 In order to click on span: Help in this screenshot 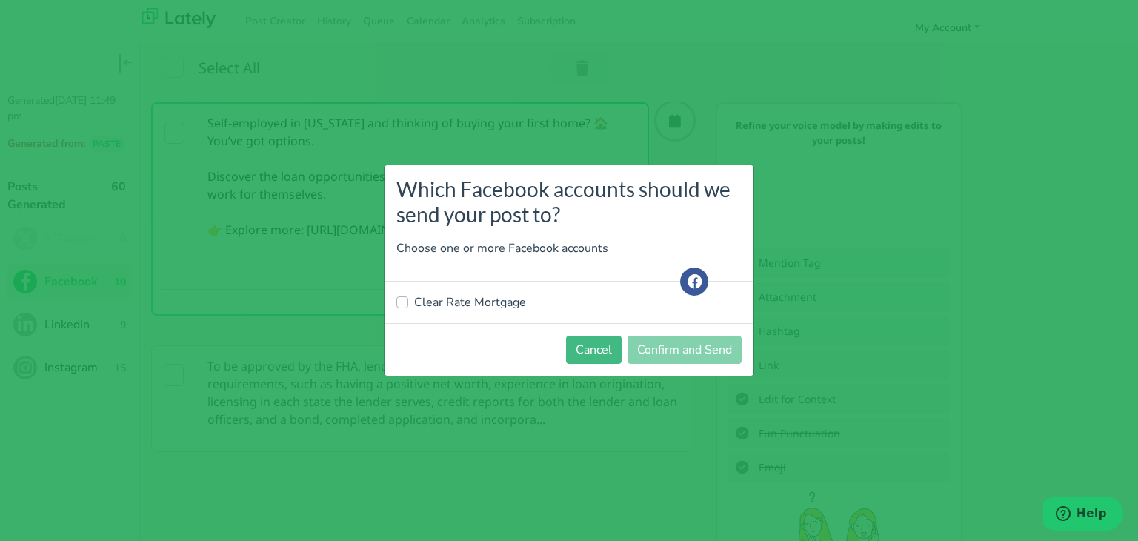, I will do `click(48, 17)`.